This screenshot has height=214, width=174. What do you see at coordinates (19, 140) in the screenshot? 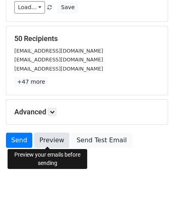
I see `a: Send` at bounding box center [19, 140].